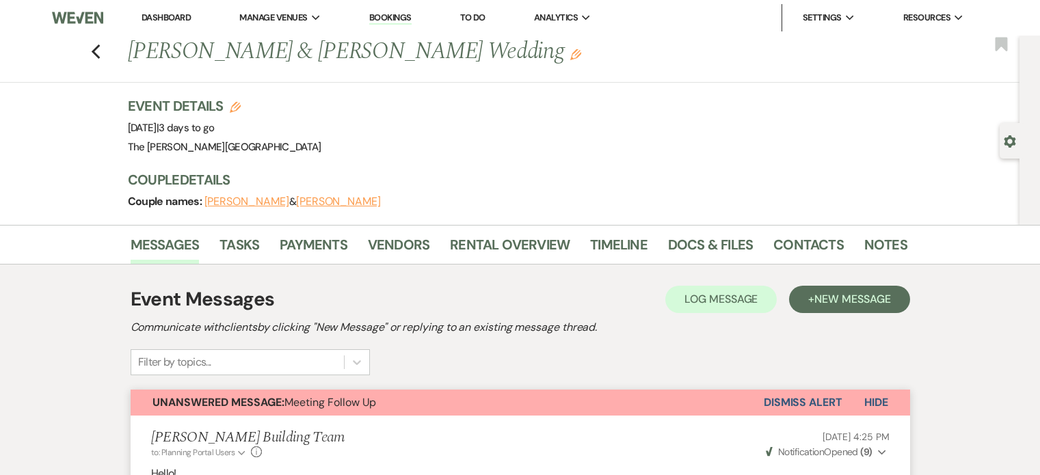 Image resolution: width=1040 pixels, height=475 pixels. I want to click on button: to: Planning Portal Users, so click(200, 453).